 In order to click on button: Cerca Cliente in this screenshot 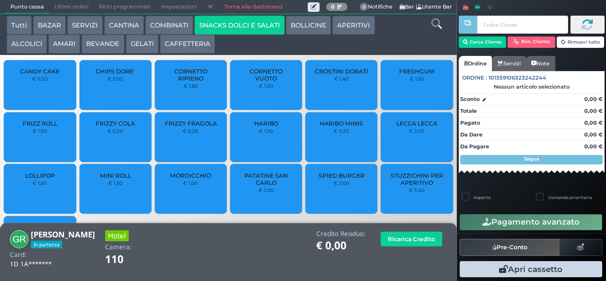, I will do `click(482, 42)`.